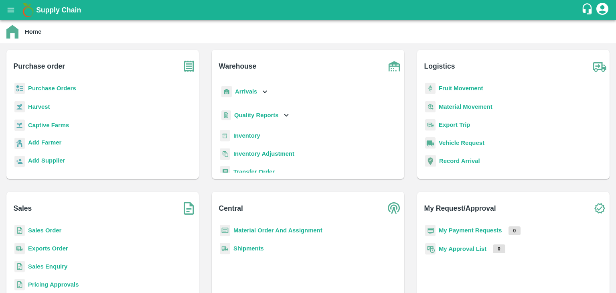 The height and width of the screenshot is (293, 616). Describe the element at coordinates (20, 88) in the screenshot. I see `img: reciept` at that location.